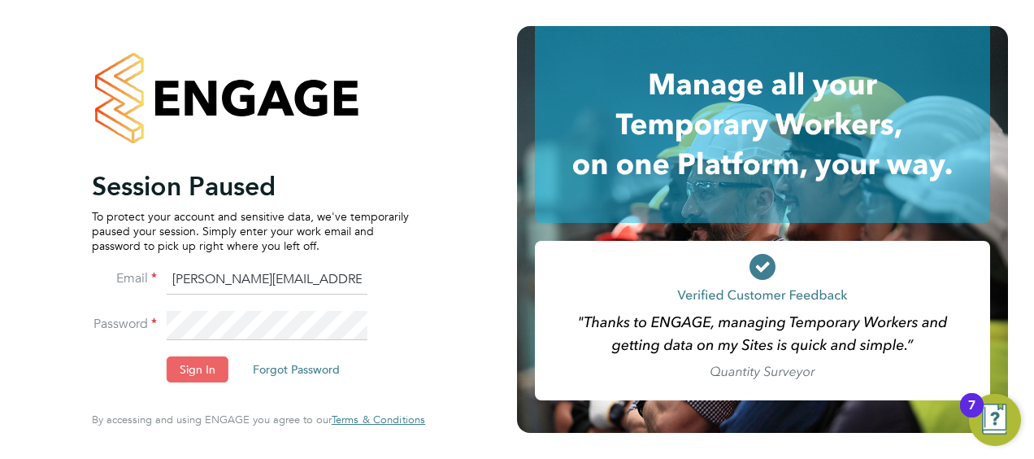 The image size is (1034, 459). I want to click on label: Email, so click(124, 278).